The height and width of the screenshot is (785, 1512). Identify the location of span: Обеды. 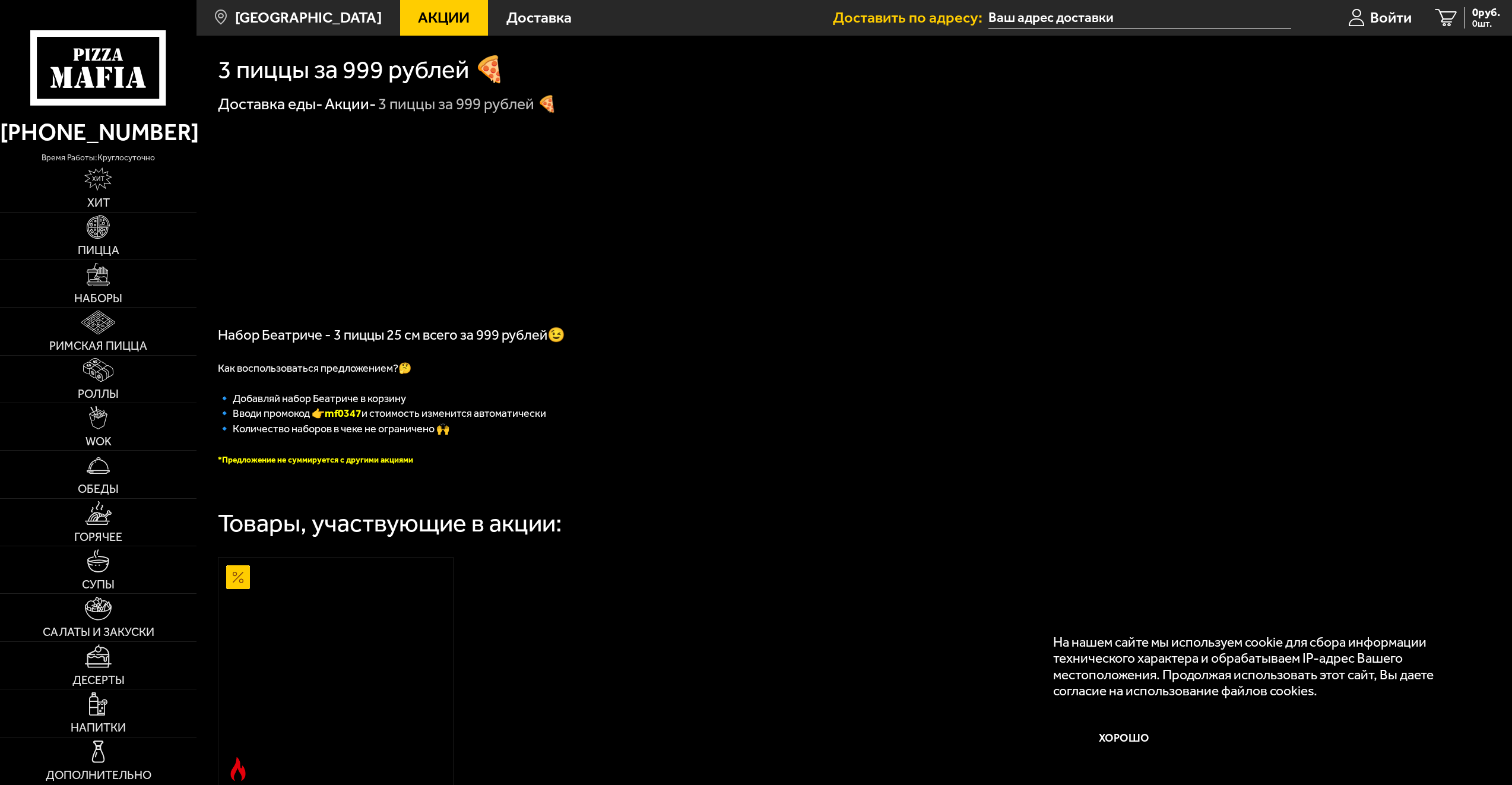
(98, 489).